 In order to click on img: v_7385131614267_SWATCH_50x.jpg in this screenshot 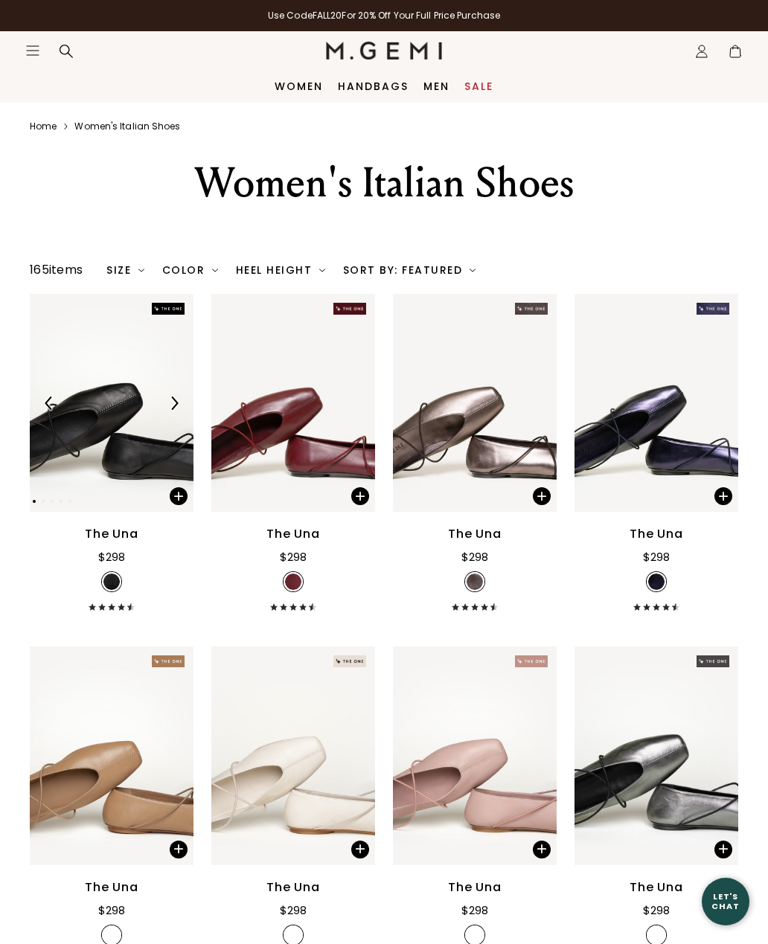, I will do `click(293, 582)`.